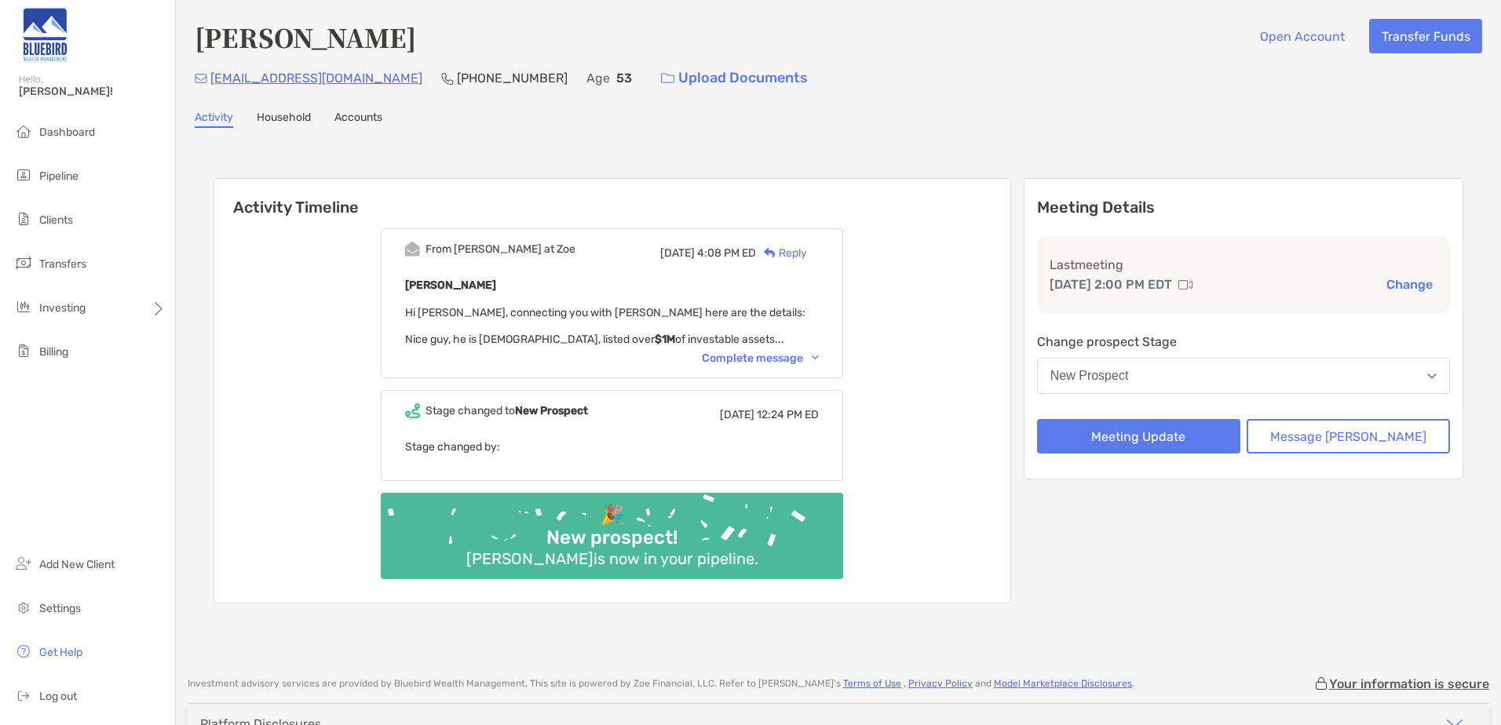  I want to click on p: Your information is secure, so click(1409, 684).